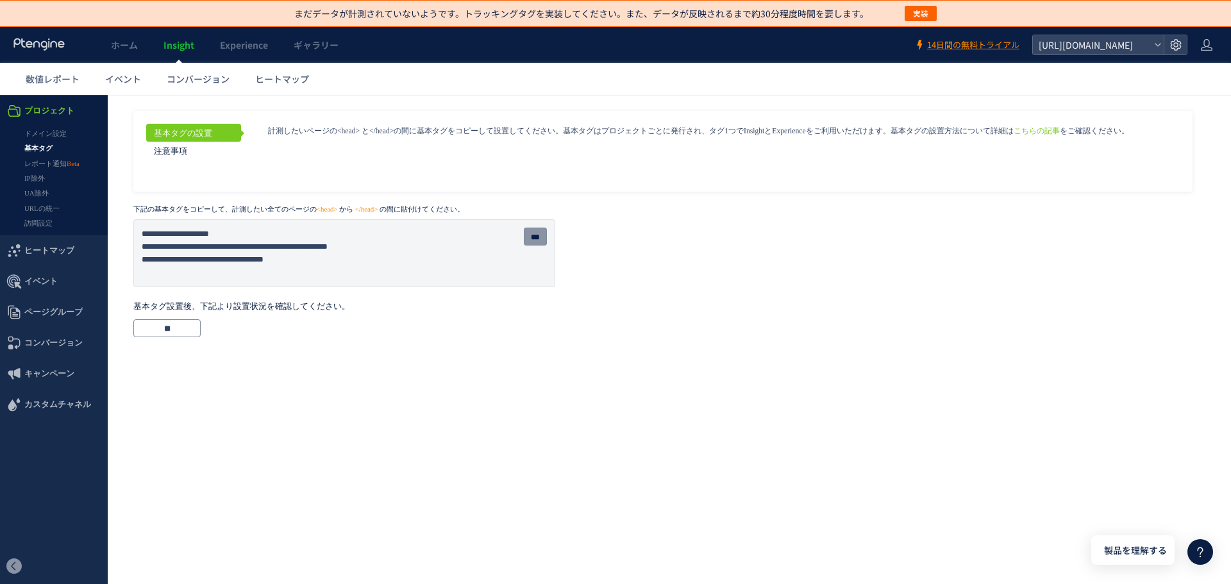  I want to click on span: 製品を理解する, so click(1135, 550).